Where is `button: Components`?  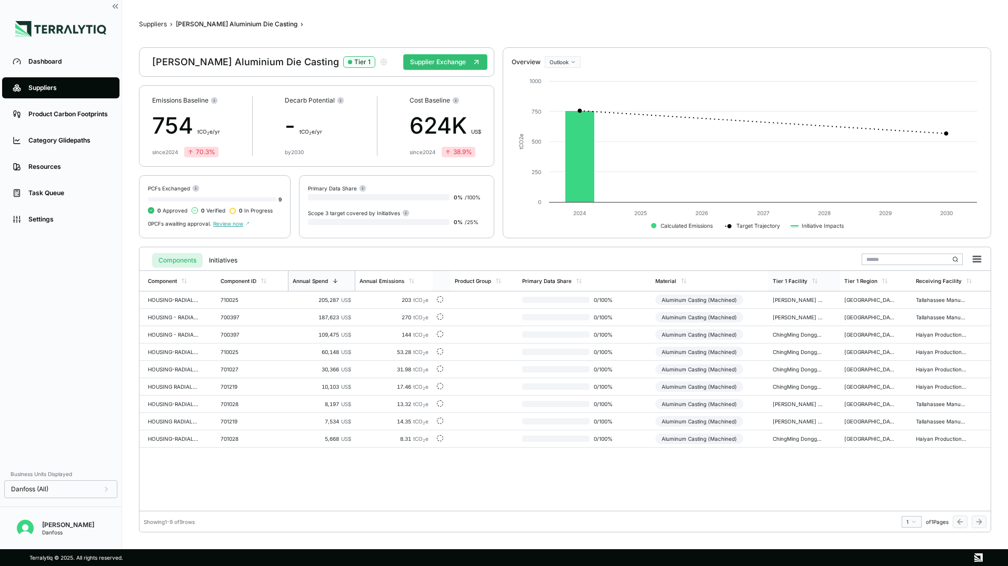
button: Components is located at coordinates (177, 261).